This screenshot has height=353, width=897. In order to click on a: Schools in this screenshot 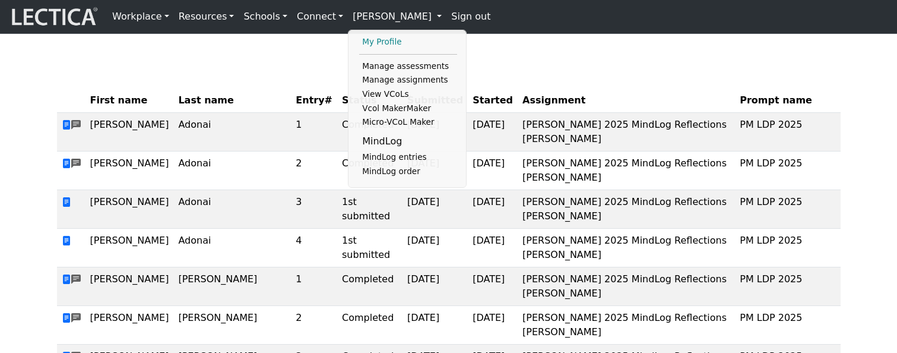, I will do `click(265, 17)`.